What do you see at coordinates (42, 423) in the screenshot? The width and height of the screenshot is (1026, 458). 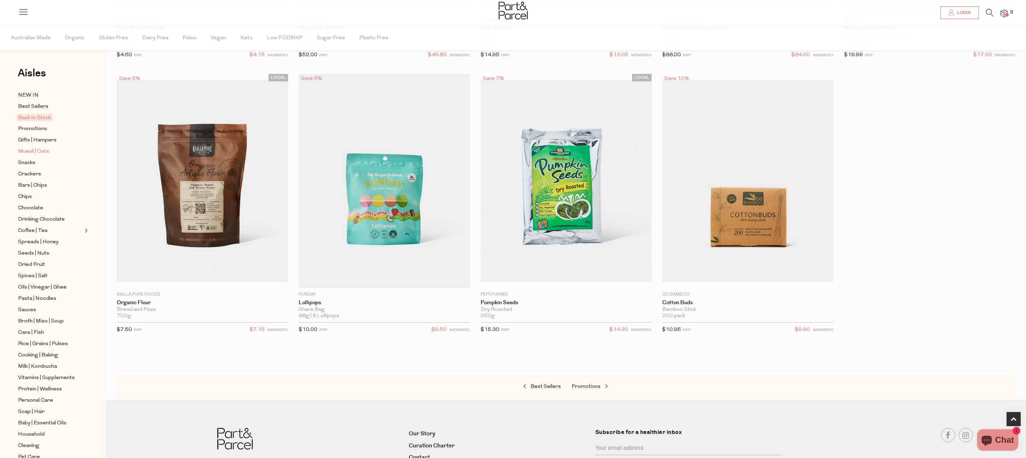 I see `span: Baby | Essential Oils` at bounding box center [42, 423].